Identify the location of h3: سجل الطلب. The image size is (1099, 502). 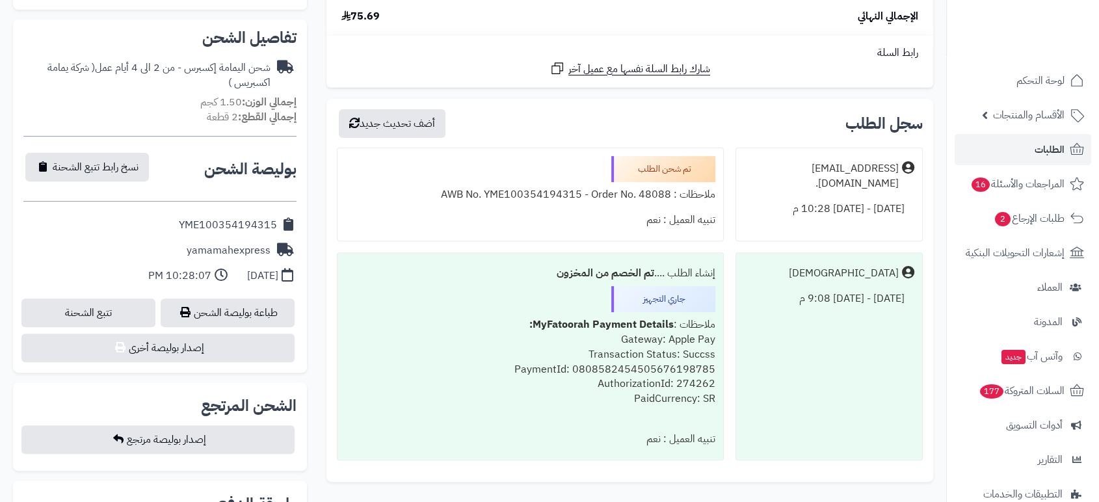
(884, 124).